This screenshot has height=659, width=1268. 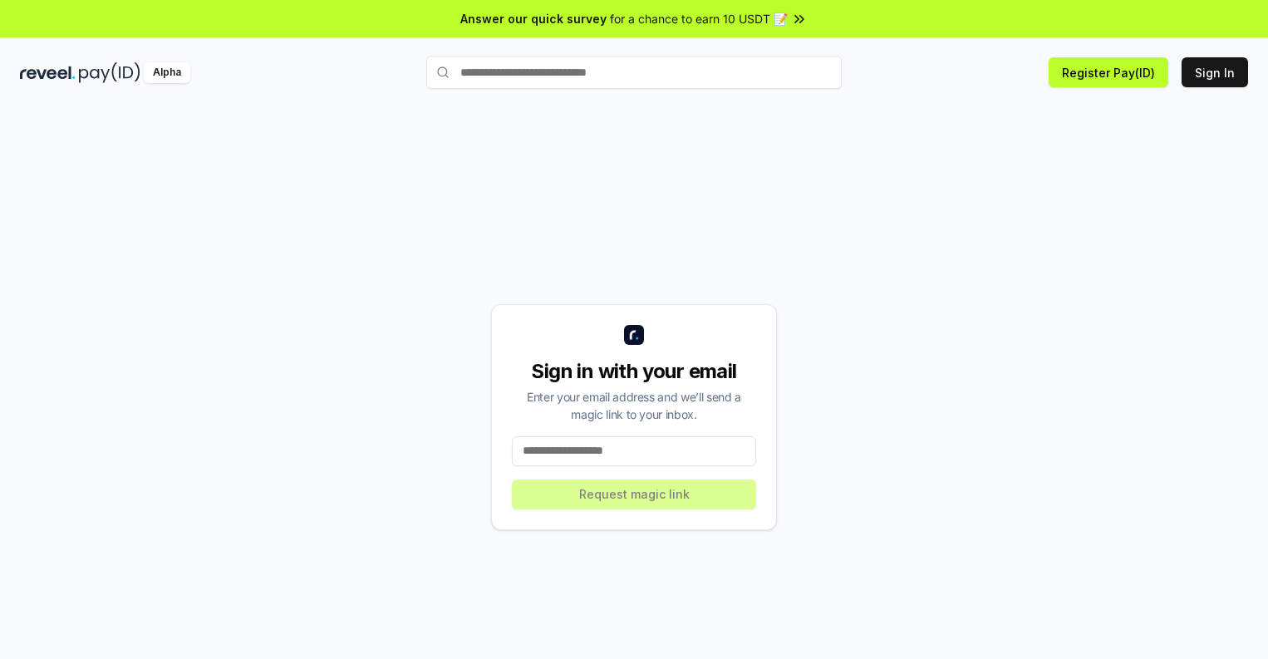 I want to click on div: Enter your email address and we’ll send a magic link to your inbox., so click(x=634, y=405).